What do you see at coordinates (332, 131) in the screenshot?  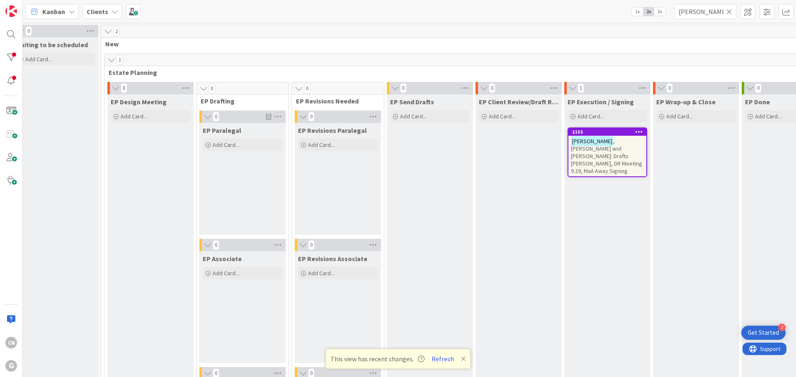 I see `span: EP Revisions Paralegal` at bounding box center [332, 131].